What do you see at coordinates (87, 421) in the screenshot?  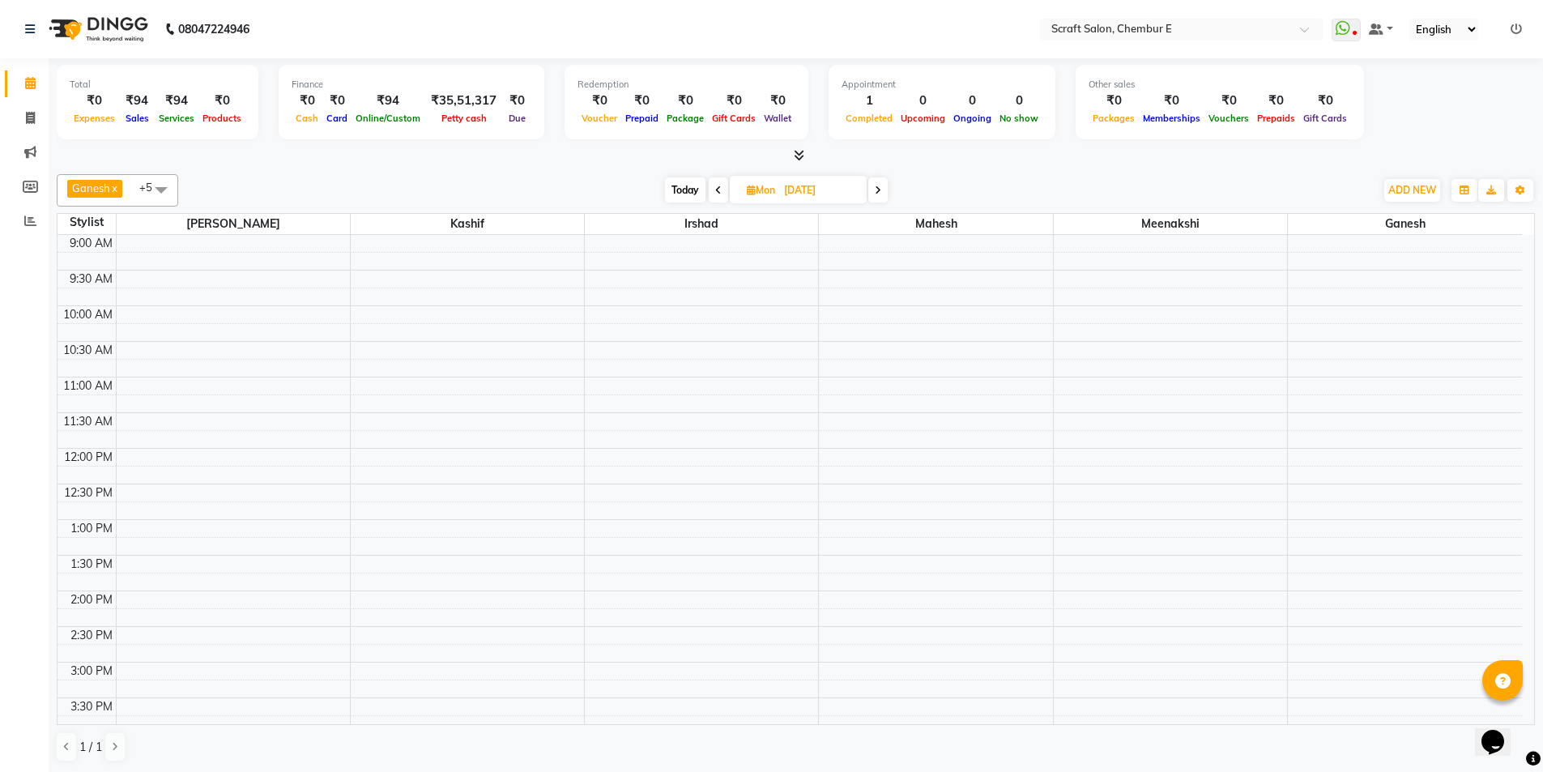 I see `div: 11:30 AM` at bounding box center [87, 421].